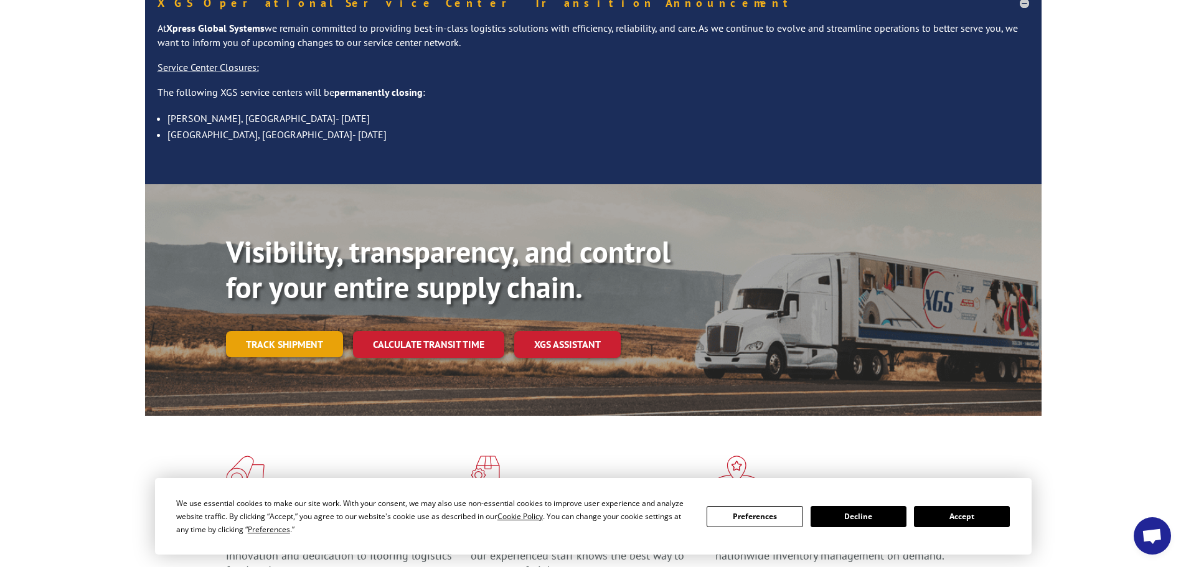 This screenshot has width=1186, height=567. I want to click on button: Preferences, so click(755, 517).